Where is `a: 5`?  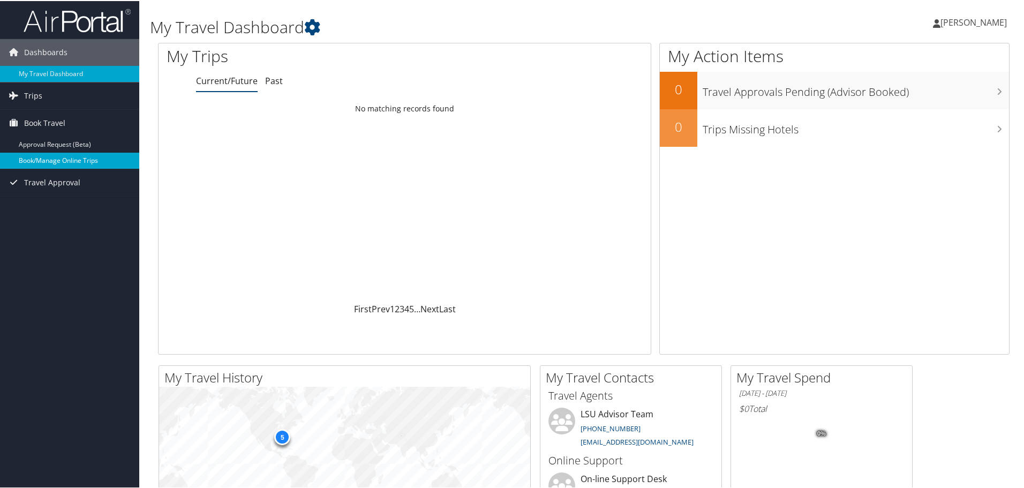 a: 5 is located at coordinates (411, 308).